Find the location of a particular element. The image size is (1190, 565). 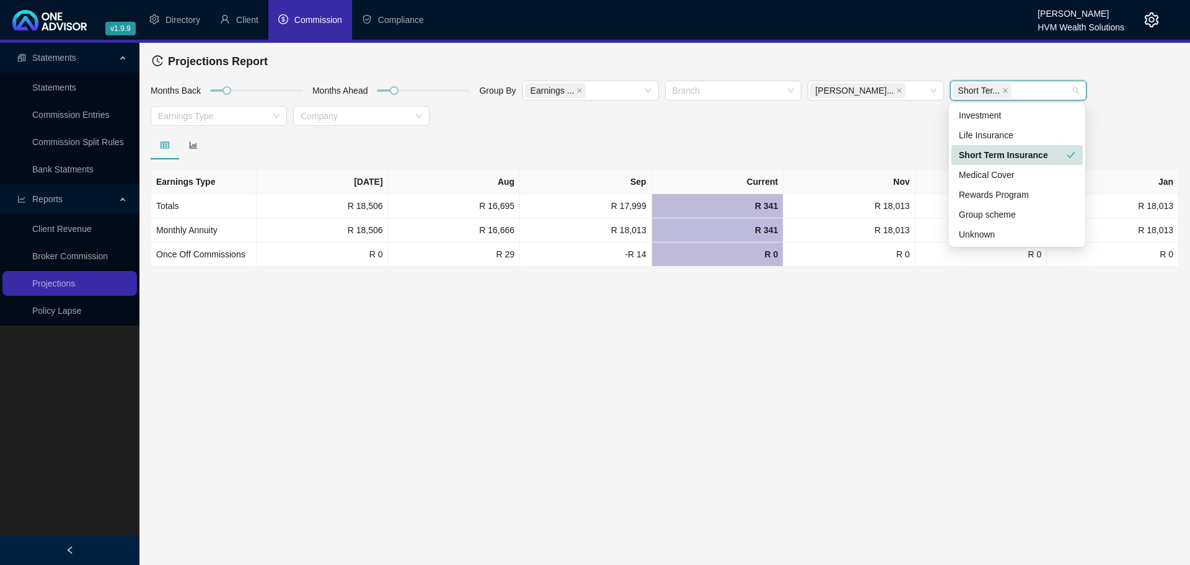

span: safety is located at coordinates (367, 19).